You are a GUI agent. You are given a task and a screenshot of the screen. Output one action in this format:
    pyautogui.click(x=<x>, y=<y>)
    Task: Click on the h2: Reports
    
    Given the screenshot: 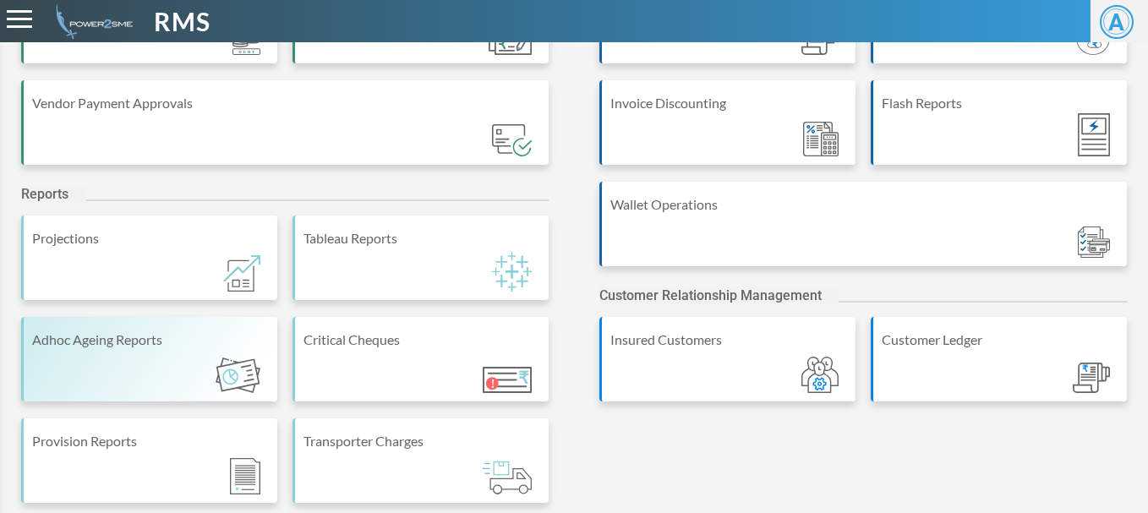 What is the action you would take?
    pyautogui.click(x=53, y=194)
    